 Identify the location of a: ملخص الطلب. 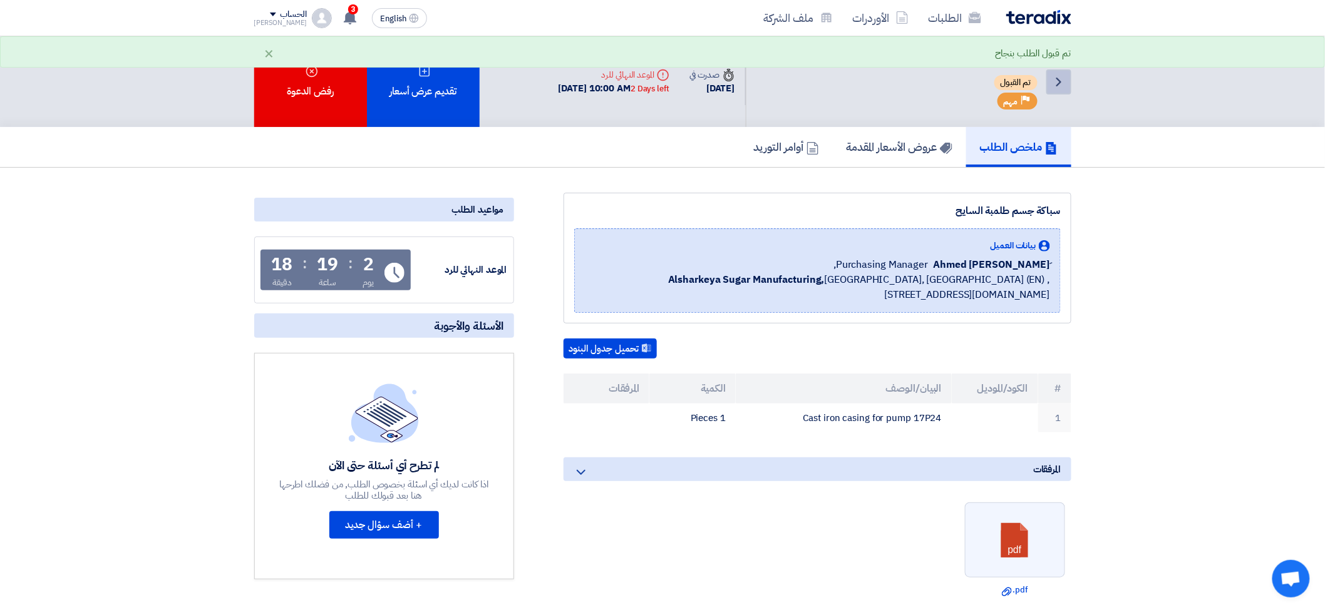
(1019, 147).